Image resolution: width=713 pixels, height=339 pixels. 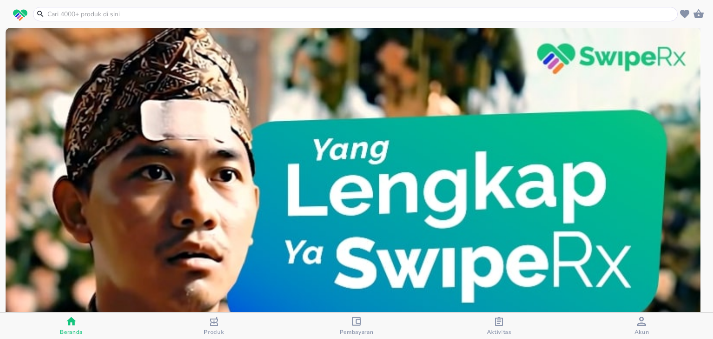 I want to click on button: Aktivitas, so click(x=499, y=326).